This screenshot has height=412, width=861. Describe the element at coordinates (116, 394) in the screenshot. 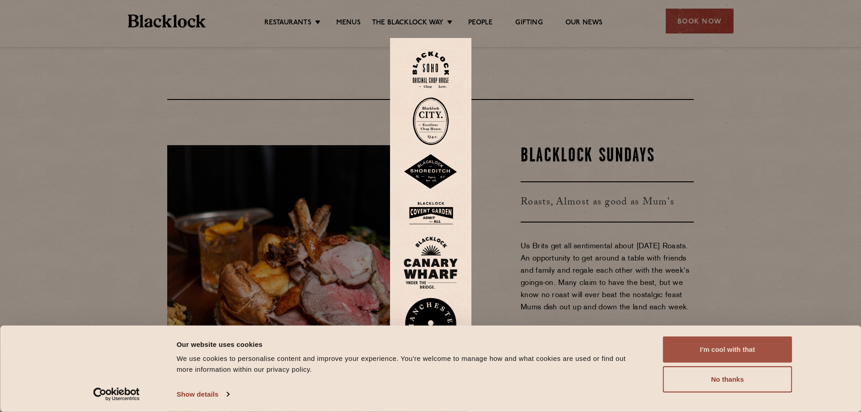

I see `a: Usercentrics Cookiebot - opens in a new window` at that location.